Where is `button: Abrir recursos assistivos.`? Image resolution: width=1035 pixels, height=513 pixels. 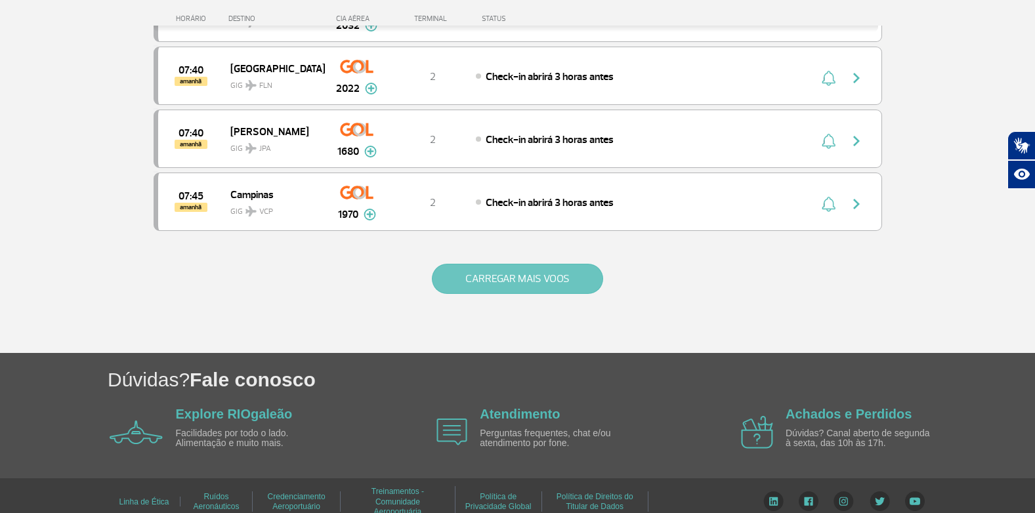
button: Abrir recursos assistivos. is located at coordinates (1021, 175).